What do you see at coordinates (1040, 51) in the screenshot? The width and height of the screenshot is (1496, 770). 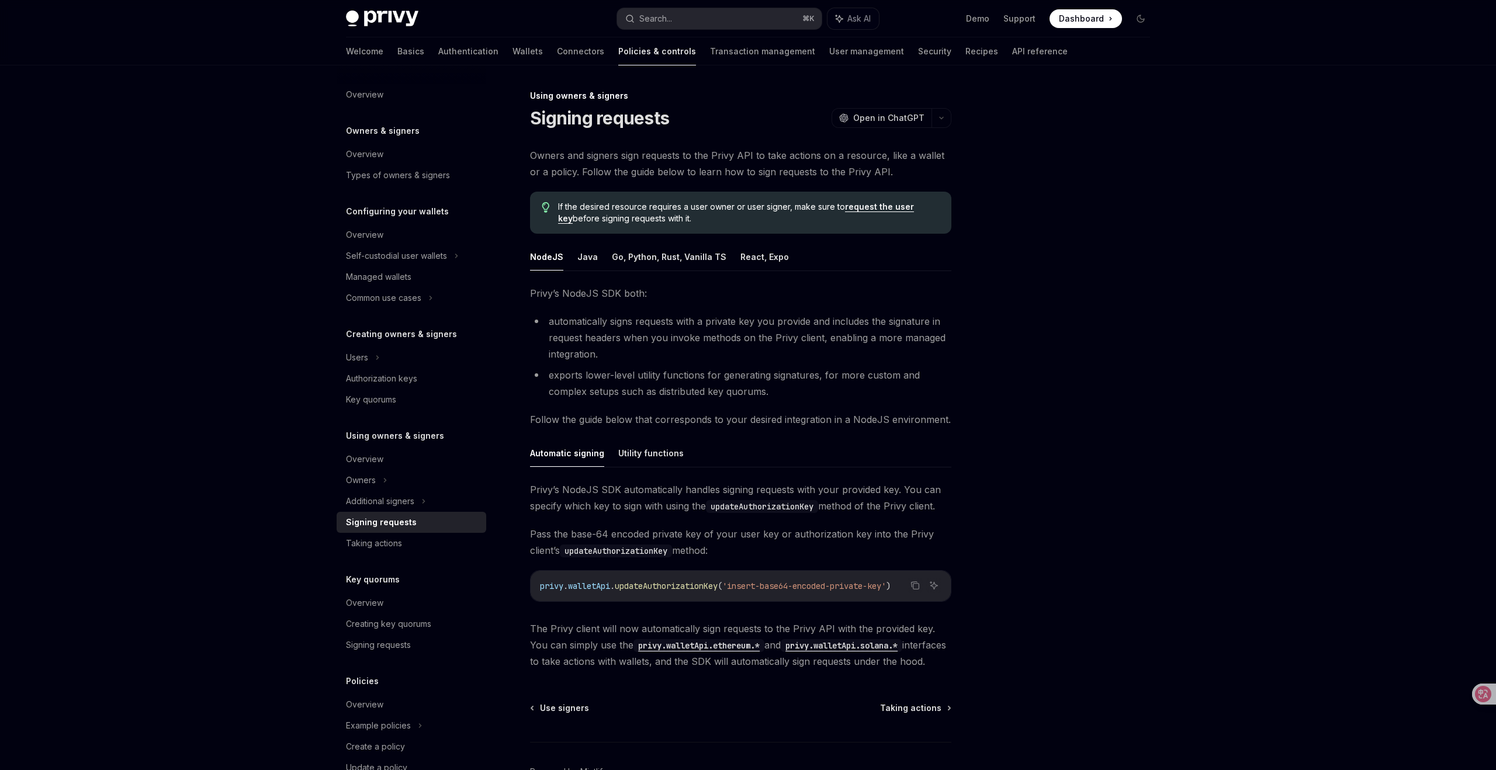 I see `a: API reference` at bounding box center [1040, 51].